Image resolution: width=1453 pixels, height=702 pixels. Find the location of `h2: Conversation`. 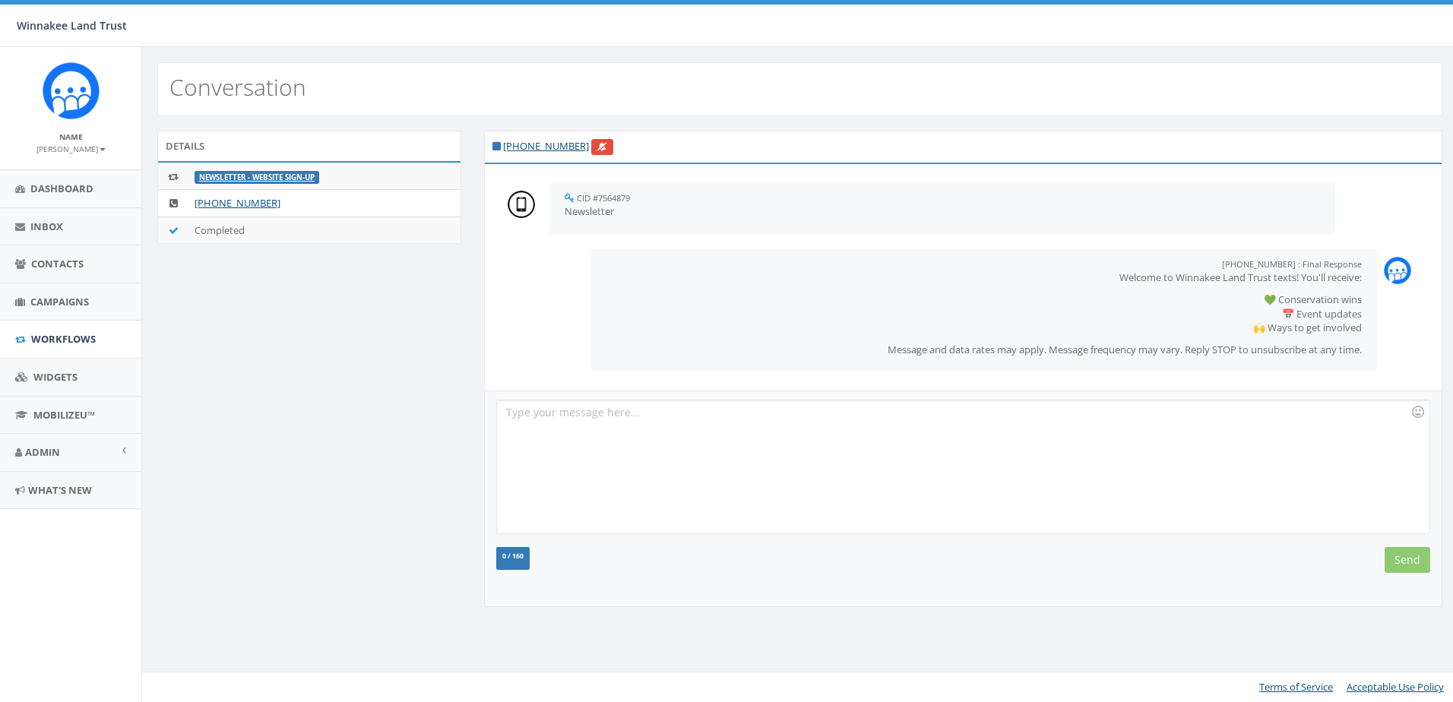

h2: Conversation is located at coordinates (238, 87).